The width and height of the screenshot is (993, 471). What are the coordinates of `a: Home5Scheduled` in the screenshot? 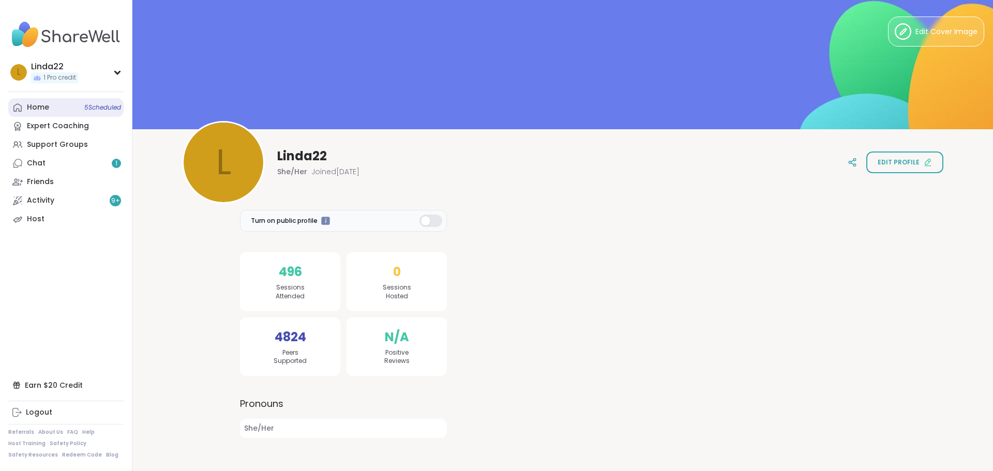 It's located at (66, 108).